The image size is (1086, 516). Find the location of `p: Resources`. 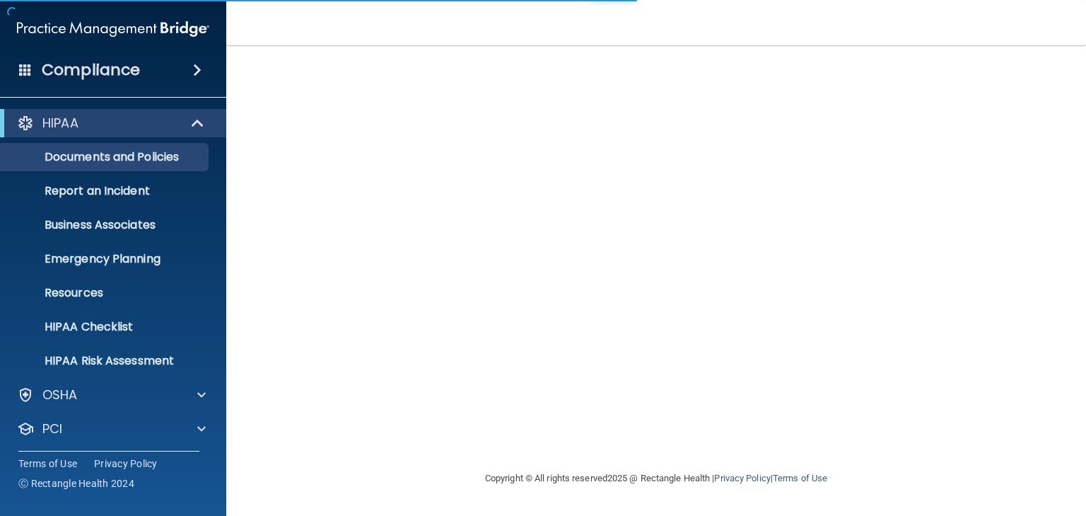

p: Resources is located at coordinates (105, 293).